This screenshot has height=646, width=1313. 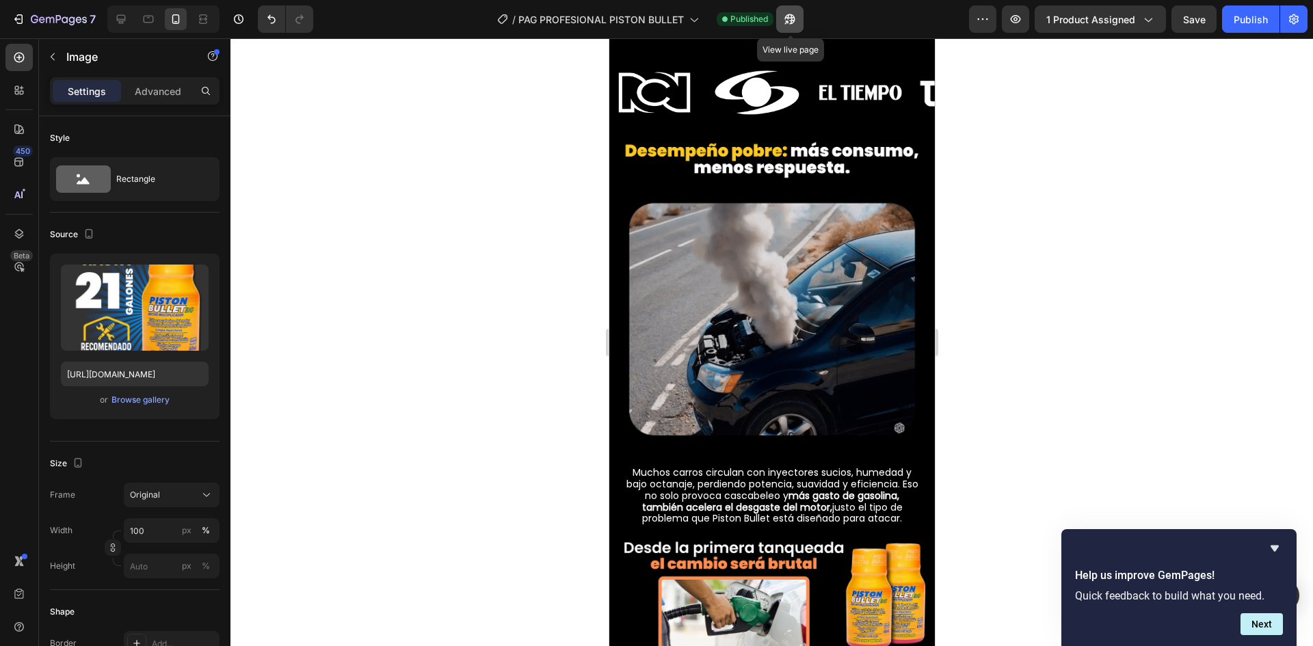 I want to click on button: Browse gallery, so click(x=140, y=400).